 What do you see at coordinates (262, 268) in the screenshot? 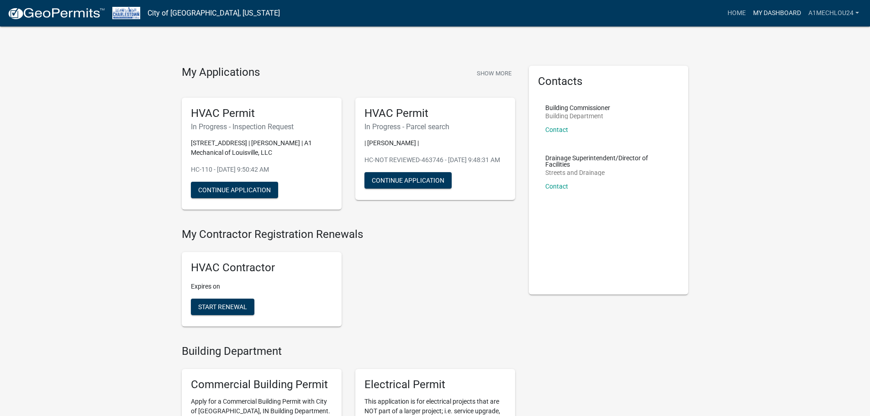
I see `h5: HVAC Contractor` at bounding box center [262, 268].